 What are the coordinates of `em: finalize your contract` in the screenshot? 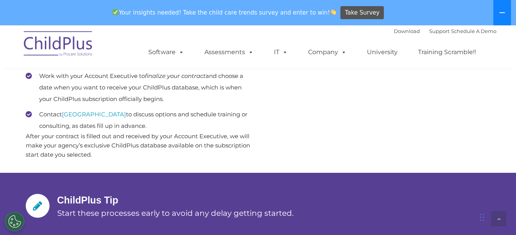 It's located at (175, 76).